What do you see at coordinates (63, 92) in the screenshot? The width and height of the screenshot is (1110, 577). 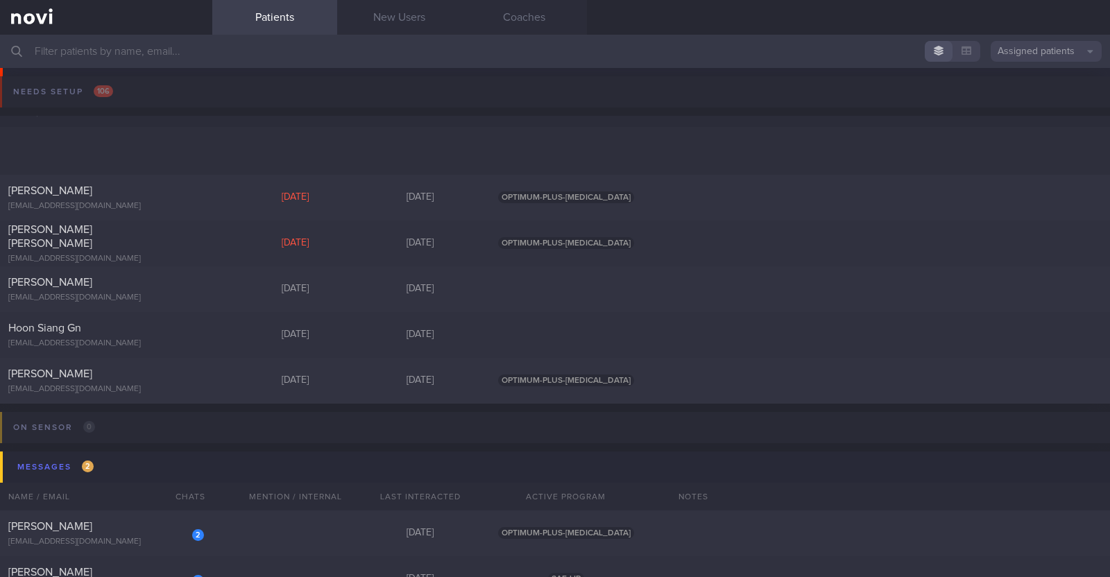 I see `div: Needs setup` at bounding box center [63, 92].